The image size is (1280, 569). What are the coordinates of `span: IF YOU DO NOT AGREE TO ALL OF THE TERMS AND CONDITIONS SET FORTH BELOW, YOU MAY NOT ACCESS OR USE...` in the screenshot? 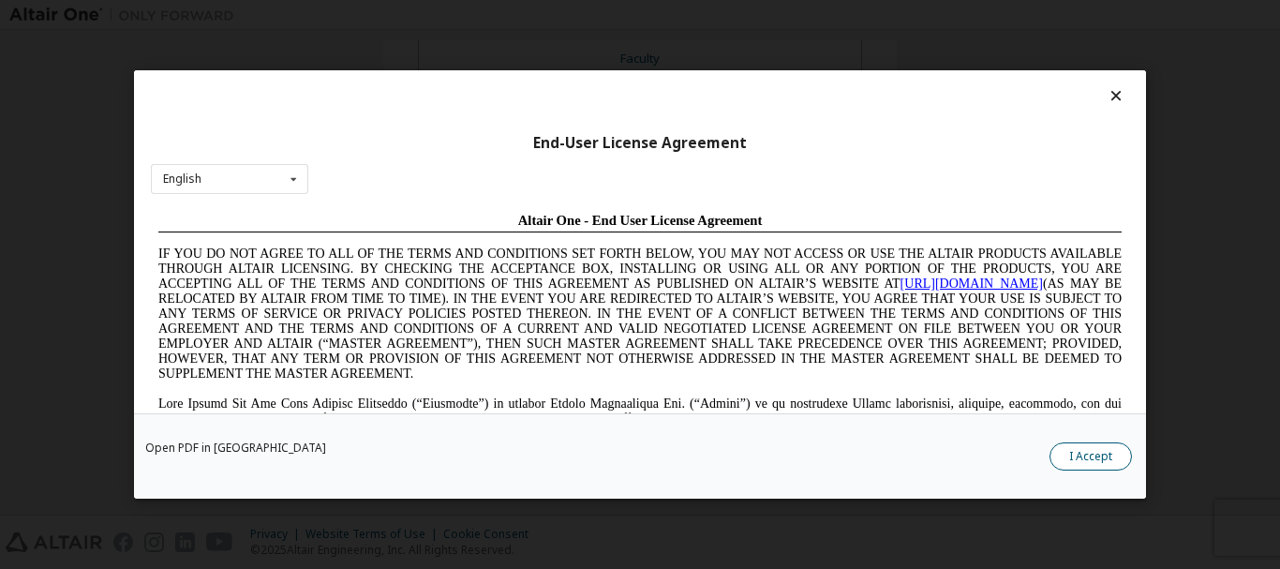 It's located at (489, 108).